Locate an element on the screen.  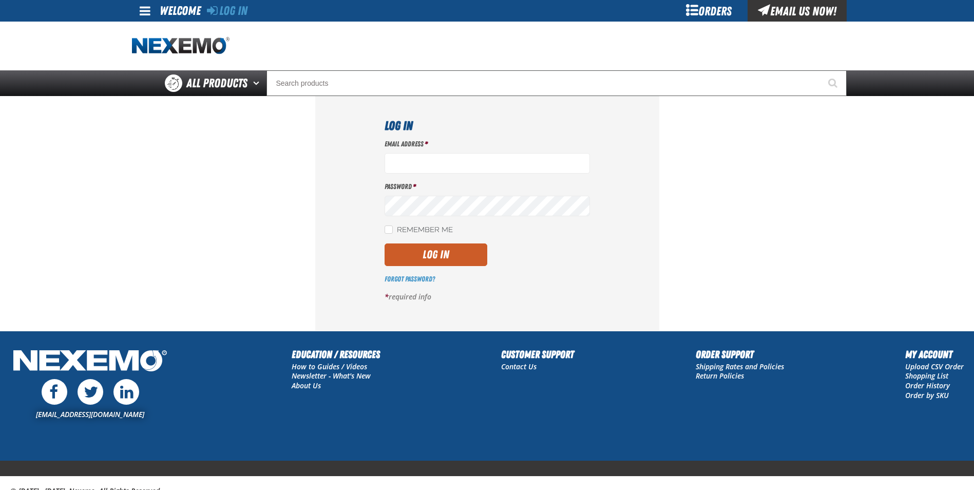
a: Return Policies is located at coordinates (720, 376).